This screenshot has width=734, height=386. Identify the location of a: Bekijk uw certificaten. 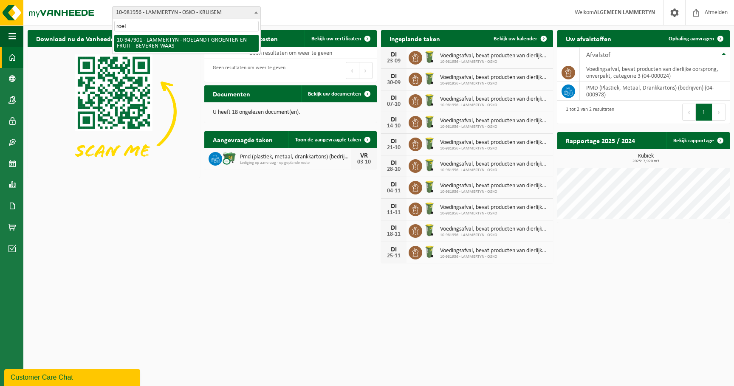
(340, 39).